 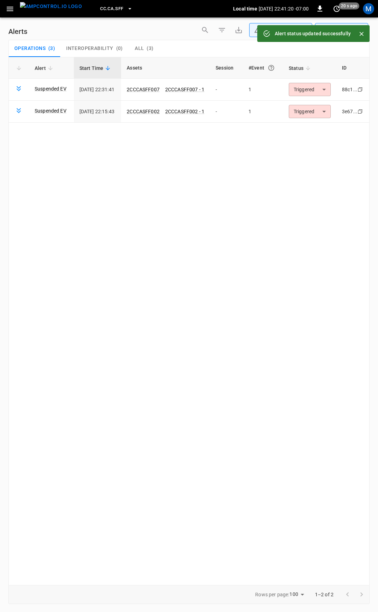 What do you see at coordinates (45, 68) in the screenshot?
I see `span: Alert` at bounding box center [45, 68].